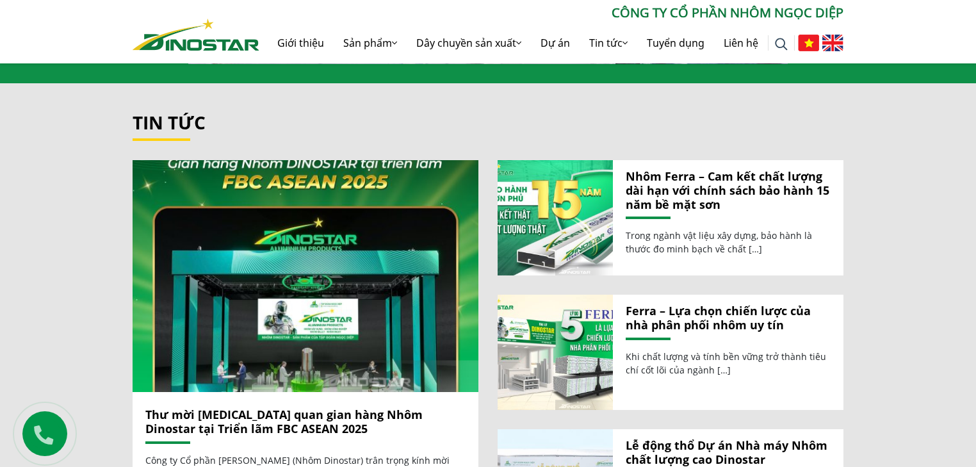 This screenshot has height=467, width=976. Describe the element at coordinates (305, 276) in the screenshot. I see `a: Thư mời tham quan gian hàng Nhôm Dinostar tại Triển lãm FBC ASEAN 2025` at that location.